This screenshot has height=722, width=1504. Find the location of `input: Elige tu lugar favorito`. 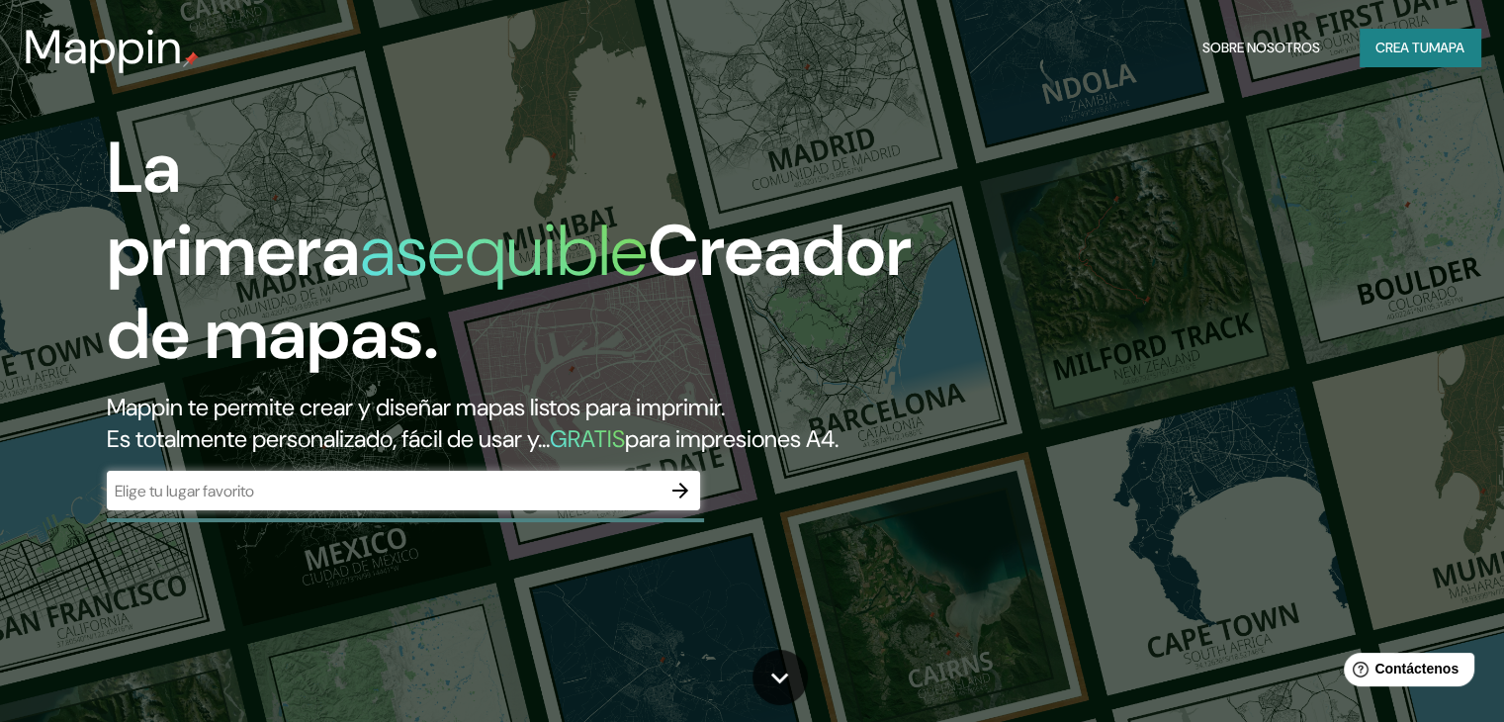

input: Elige tu lugar favorito is located at coordinates (384, 491).